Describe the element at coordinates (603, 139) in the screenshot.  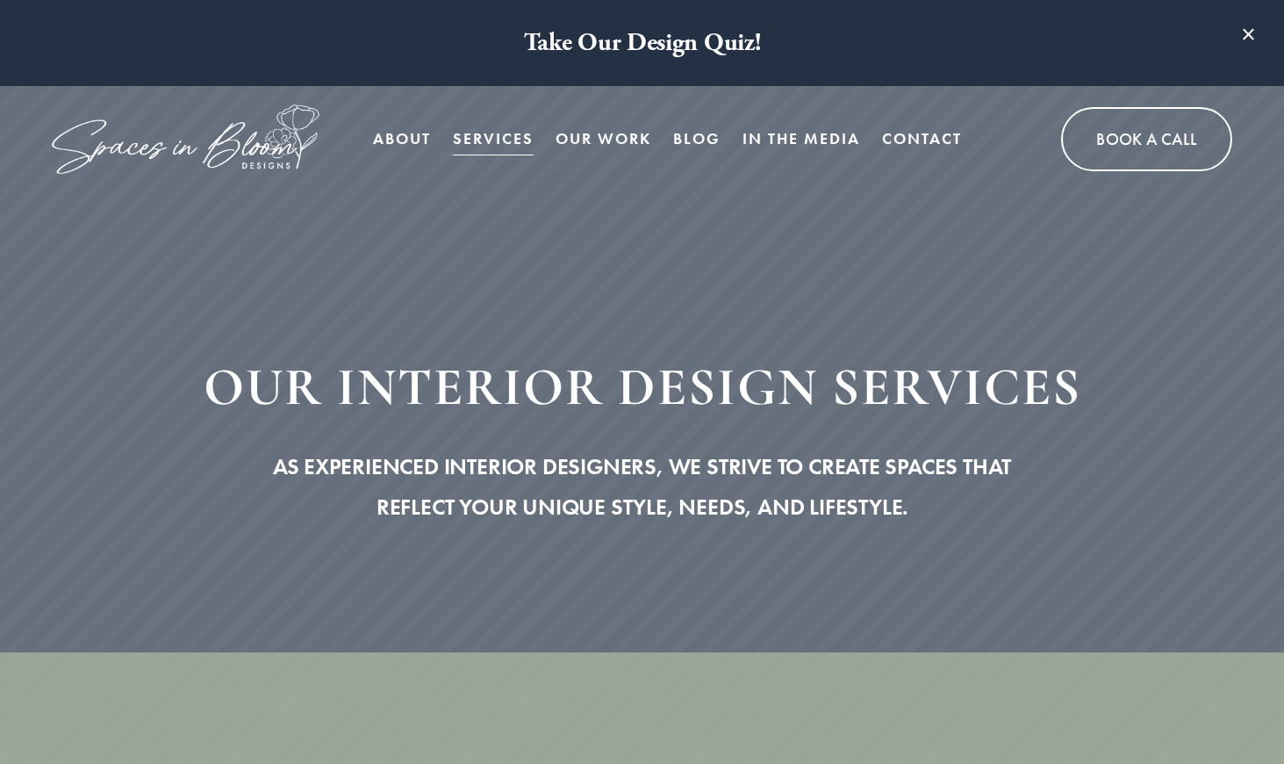
I see `a: Our Work` at that location.